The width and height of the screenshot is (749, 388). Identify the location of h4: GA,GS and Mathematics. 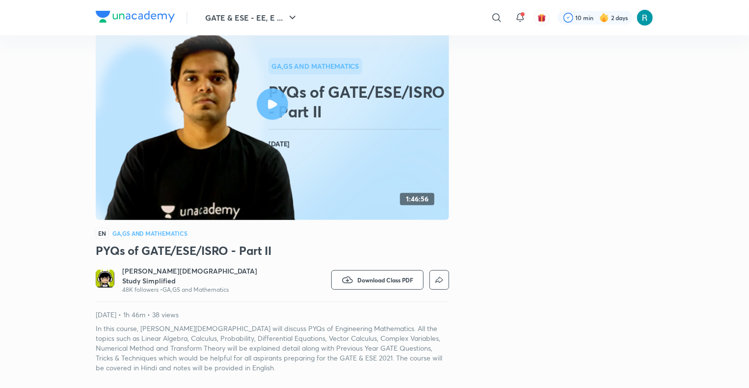
(150, 233).